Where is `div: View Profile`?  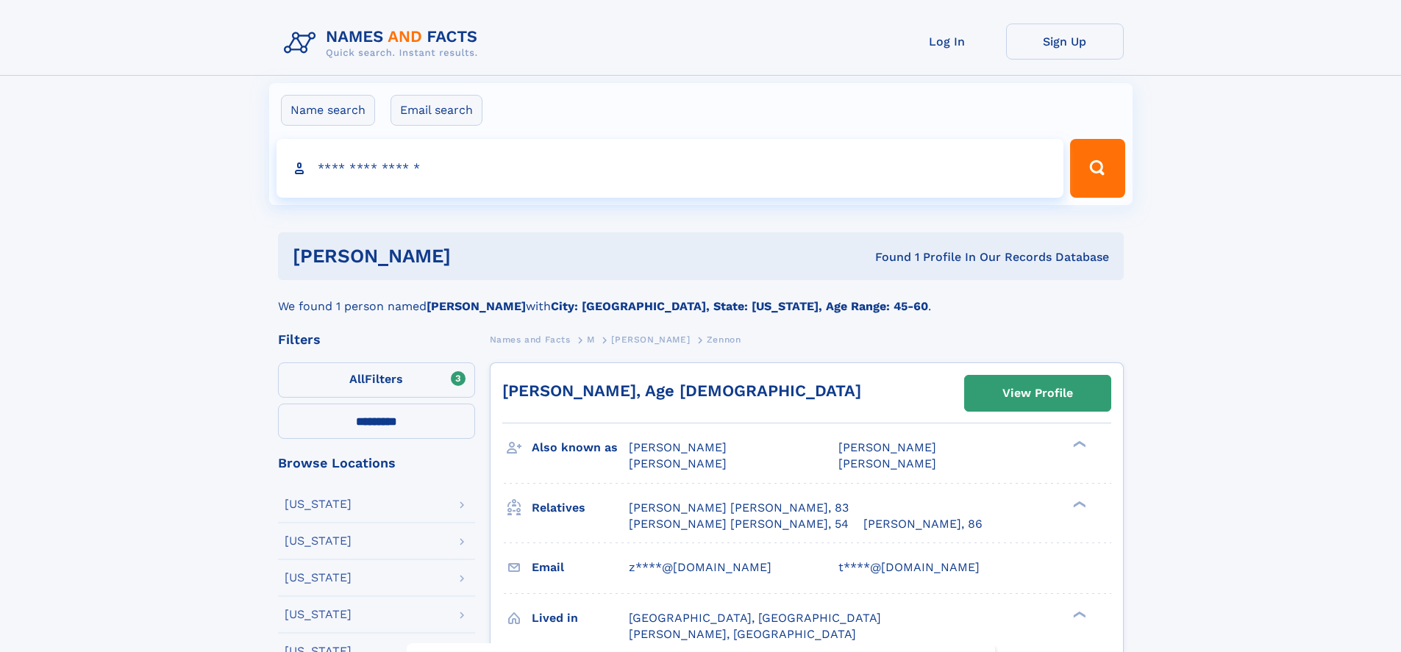
div: View Profile is located at coordinates (1038, 394).